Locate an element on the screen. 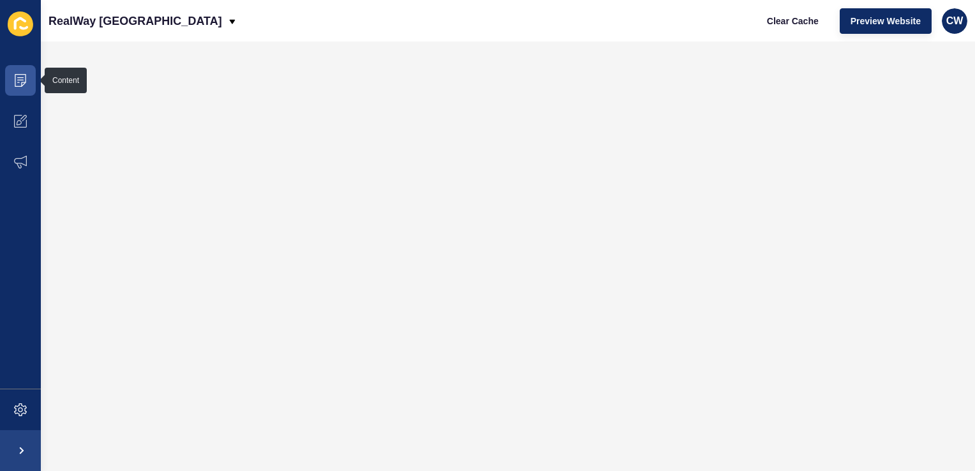  button: Clear Cache is located at coordinates (793, 21).